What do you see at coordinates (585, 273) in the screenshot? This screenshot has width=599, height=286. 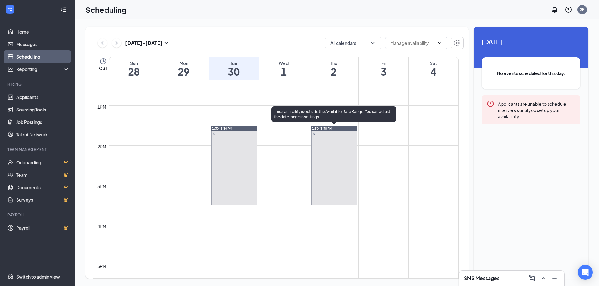 I see `div: Open Intercom Messenger` at bounding box center [585, 273].